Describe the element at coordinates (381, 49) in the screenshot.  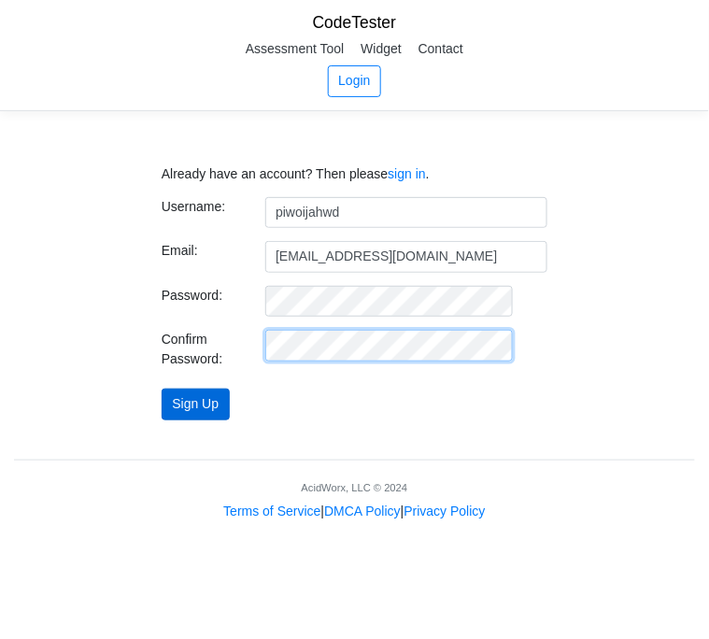
I see `a: Widget` at that location.